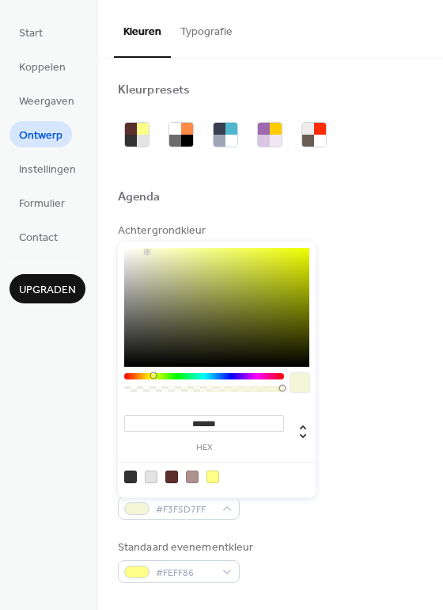  I want to click on div: rgb(91, 47, 44), so click(172, 477).